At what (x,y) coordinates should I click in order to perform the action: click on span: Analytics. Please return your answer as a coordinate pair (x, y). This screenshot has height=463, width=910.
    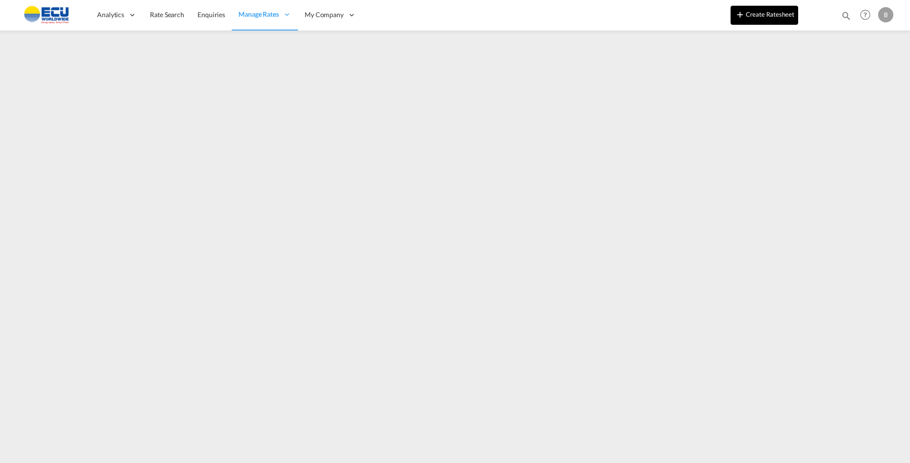
    Looking at the image, I should click on (110, 15).